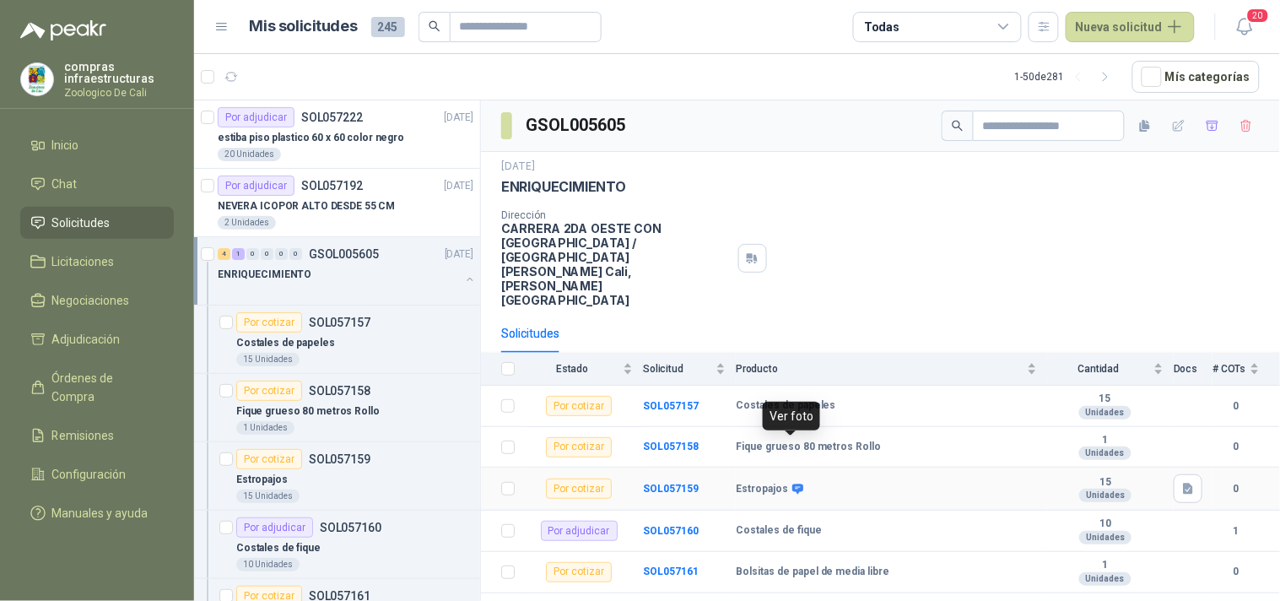 The image size is (1280, 601). What do you see at coordinates (882, 27) in the screenshot?
I see `div: Todas` at bounding box center [882, 27].